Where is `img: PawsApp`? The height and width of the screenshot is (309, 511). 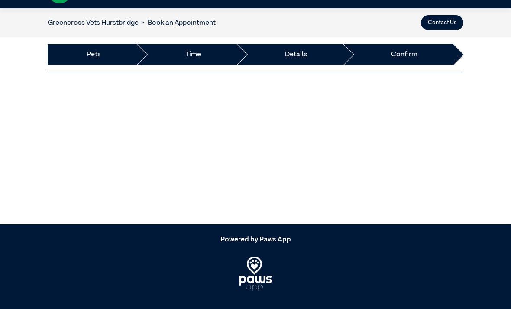
img: PawsApp is located at coordinates (255, 274).